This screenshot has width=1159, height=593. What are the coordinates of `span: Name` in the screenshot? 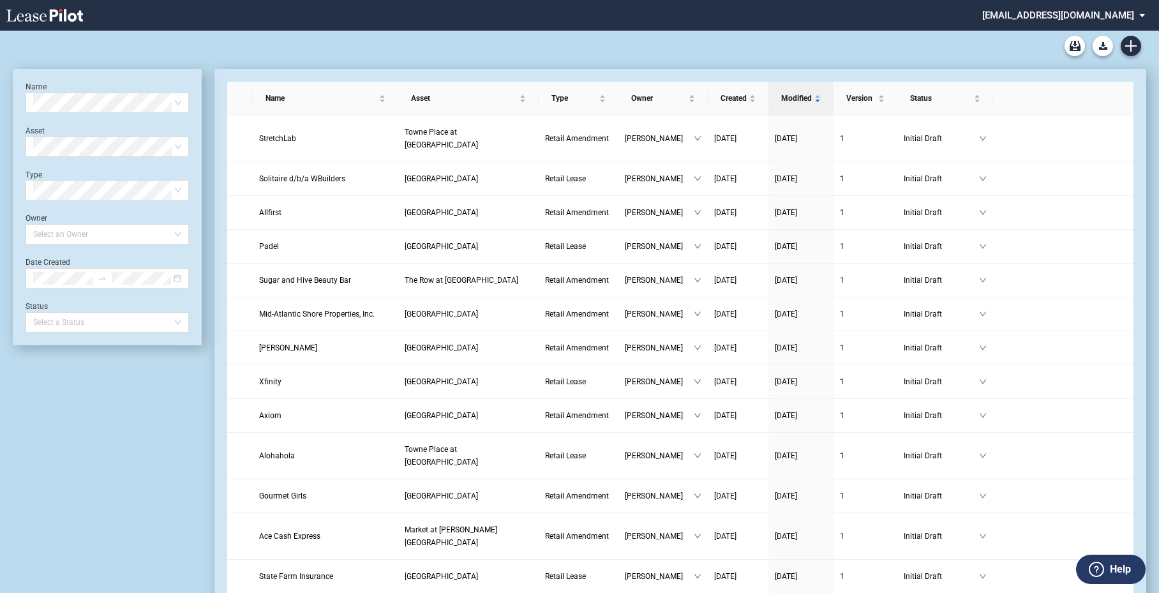 It's located at (321, 98).